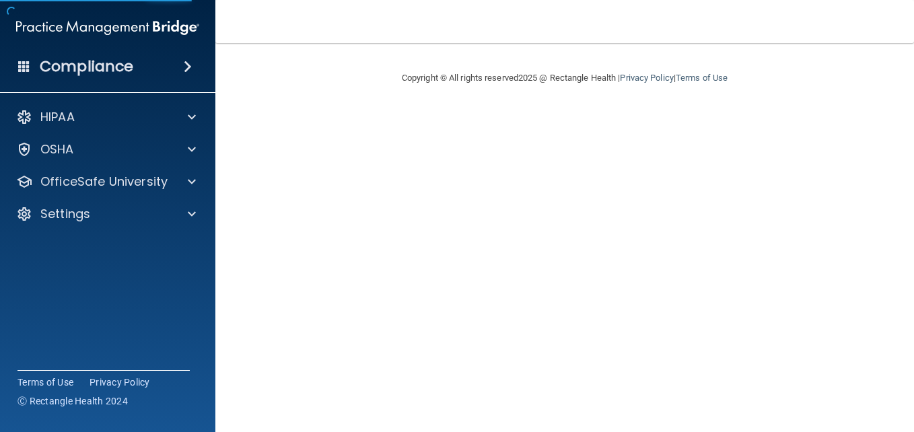  What do you see at coordinates (65, 214) in the screenshot?
I see `p: Settings` at bounding box center [65, 214].